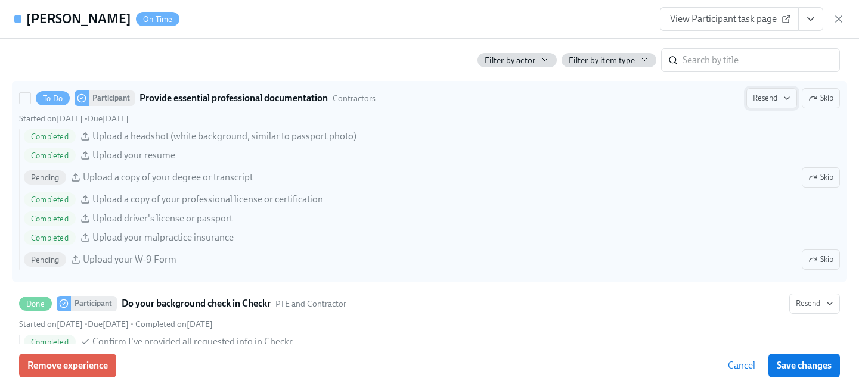 The image size is (859, 387). What do you see at coordinates (608, 60) in the screenshot?
I see `button: Filter by item type` at bounding box center [608, 60].